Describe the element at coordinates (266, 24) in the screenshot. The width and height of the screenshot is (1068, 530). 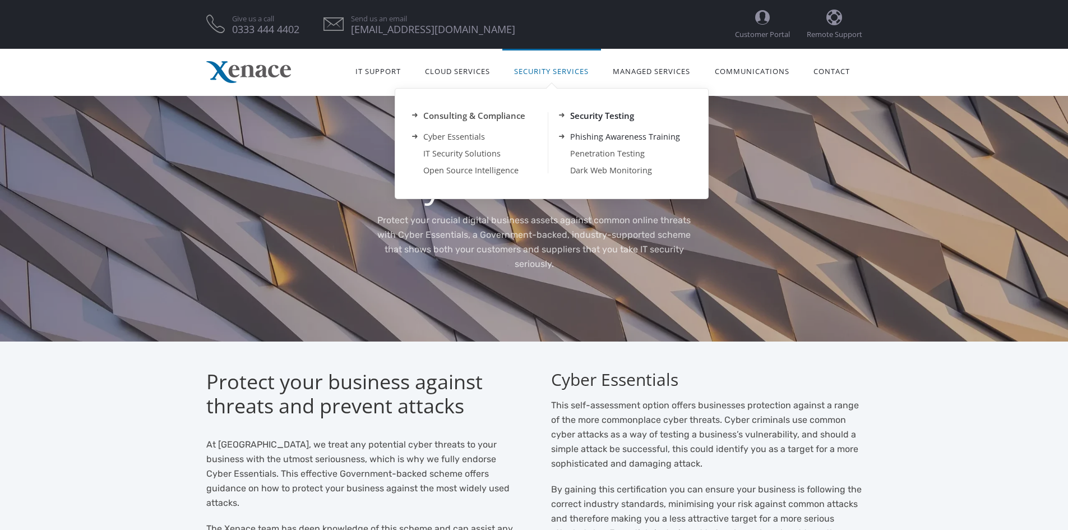
I see `a: Give us a call 0333 444 4402` at that location.